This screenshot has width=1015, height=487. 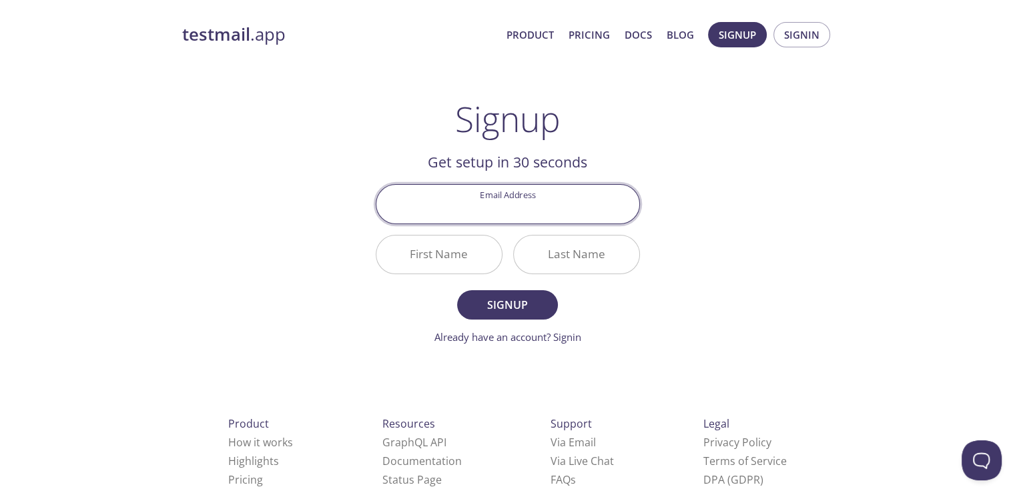 I want to click on span: s, so click(x=573, y=480).